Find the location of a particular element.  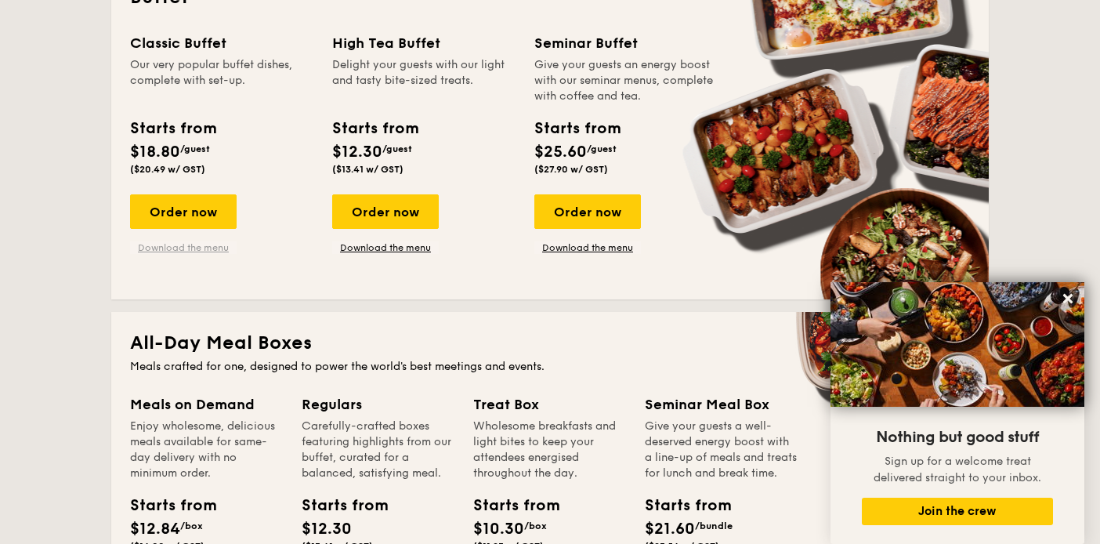

h2: All-Day Meal Boxes is located at coordinates (550, 343).